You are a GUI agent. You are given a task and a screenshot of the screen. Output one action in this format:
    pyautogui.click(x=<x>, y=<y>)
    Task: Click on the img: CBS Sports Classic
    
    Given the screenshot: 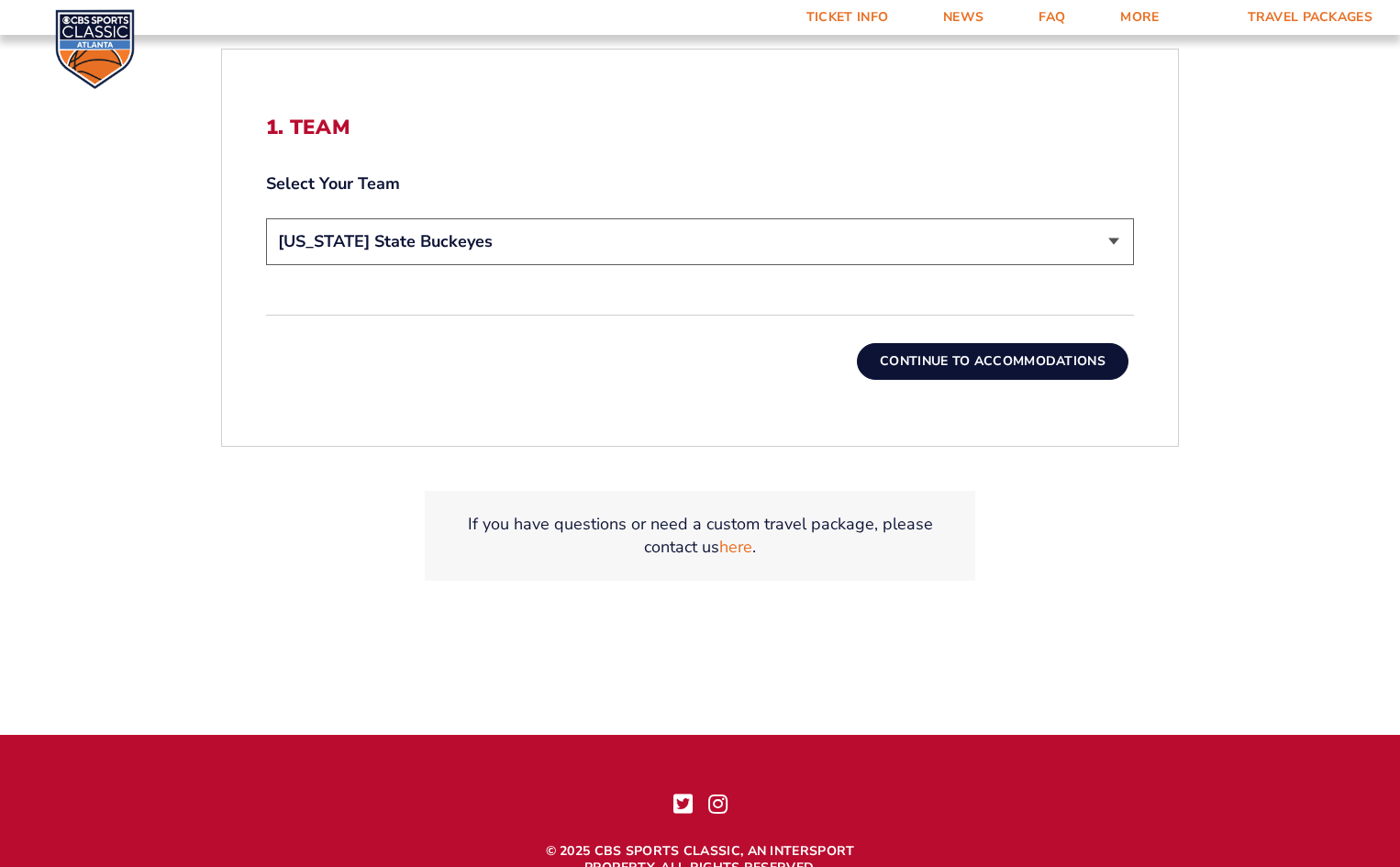 What is the action you would take?
    pyautogui.click(x=94, y=49)
    